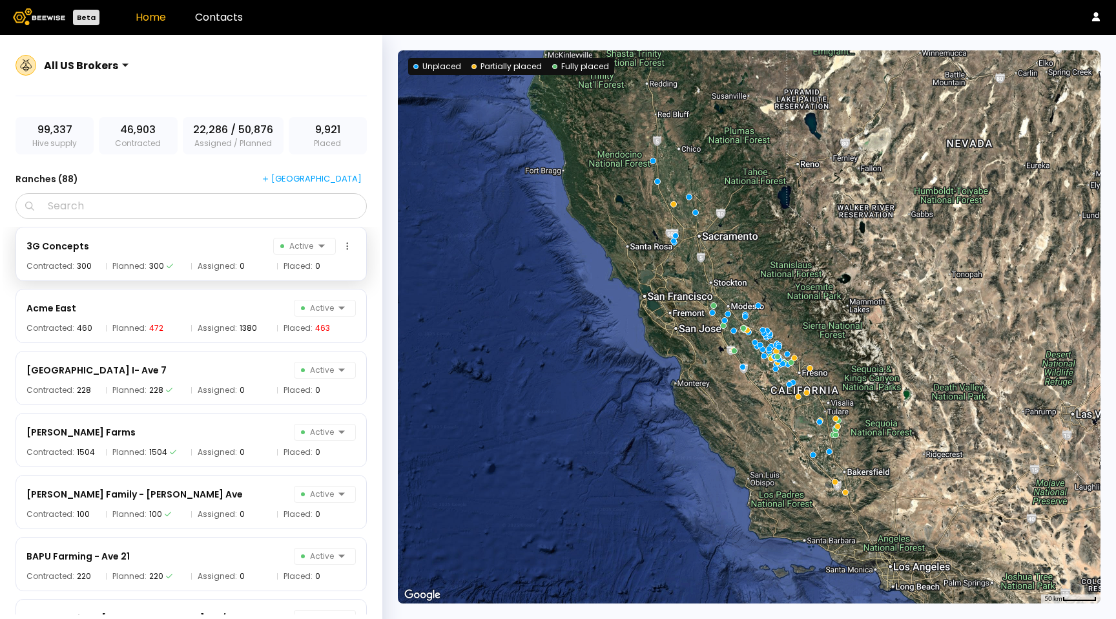 This screenshot has width=1116, height=619. What do you see at coordinates (39, 17) in the screenshot?
I see `img: Beewise logo` at bounding box center [39, 17].